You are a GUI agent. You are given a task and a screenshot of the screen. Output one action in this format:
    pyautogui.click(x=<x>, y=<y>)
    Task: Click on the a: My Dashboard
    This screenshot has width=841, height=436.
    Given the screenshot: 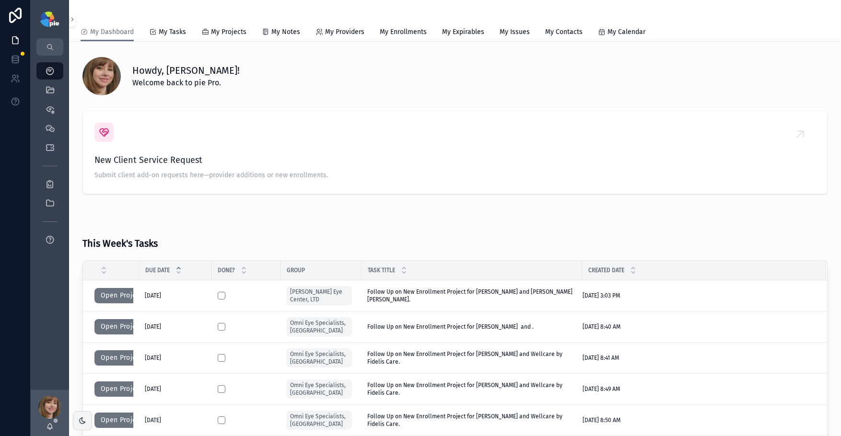 What is the action you would take?
    pyautogui.click(x=107, y=33)
    